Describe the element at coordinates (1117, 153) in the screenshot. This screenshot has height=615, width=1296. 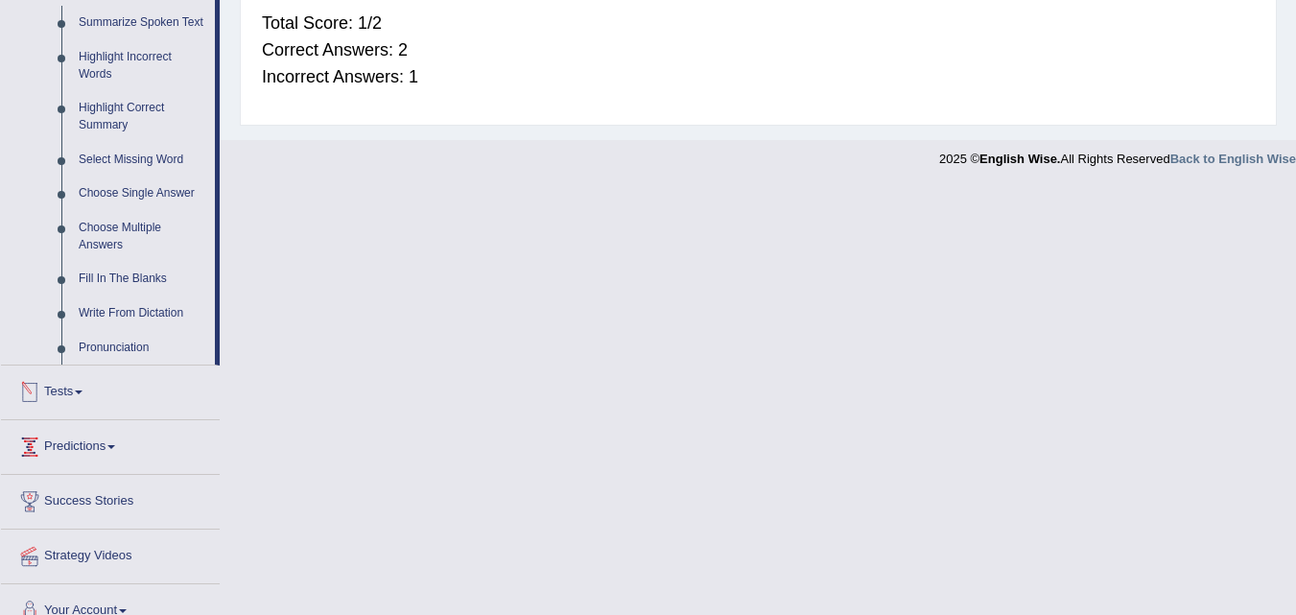
I see `div: 2025 © All Rights Reserved` at that location.